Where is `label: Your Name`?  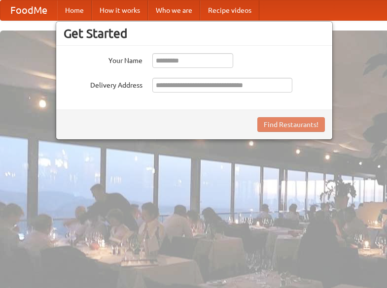 label: Your Name is located at coordinates (103, 59).